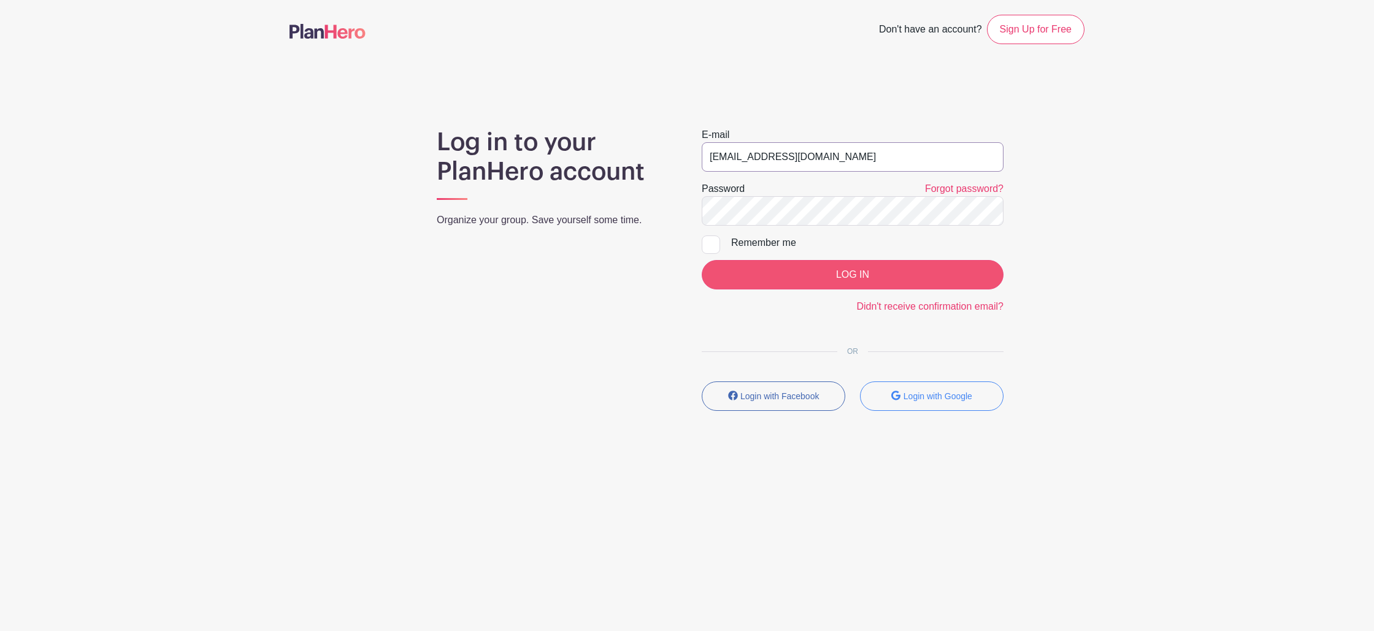  Describe the element at coordinates (853, 275) in the screenshot. I see `input: LOG IN` at that location.